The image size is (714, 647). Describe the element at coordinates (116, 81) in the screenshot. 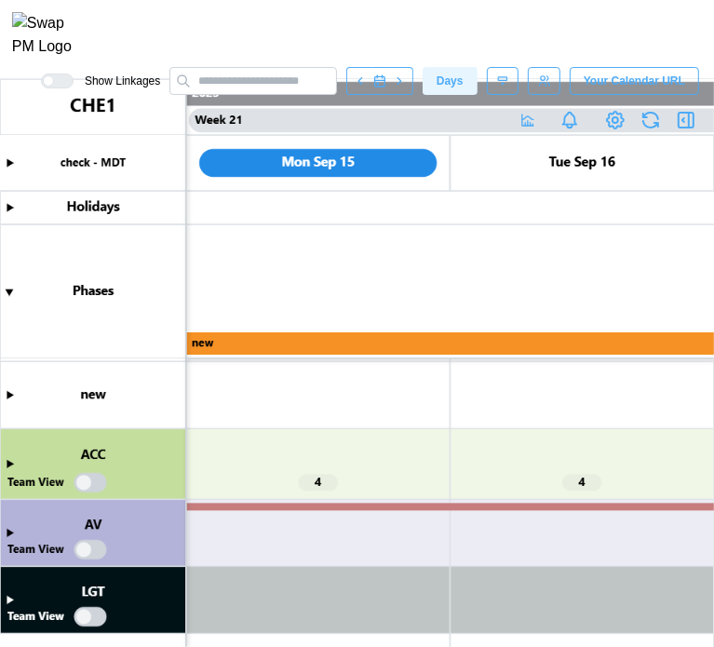

I see `span: Show Linkages` at that location.